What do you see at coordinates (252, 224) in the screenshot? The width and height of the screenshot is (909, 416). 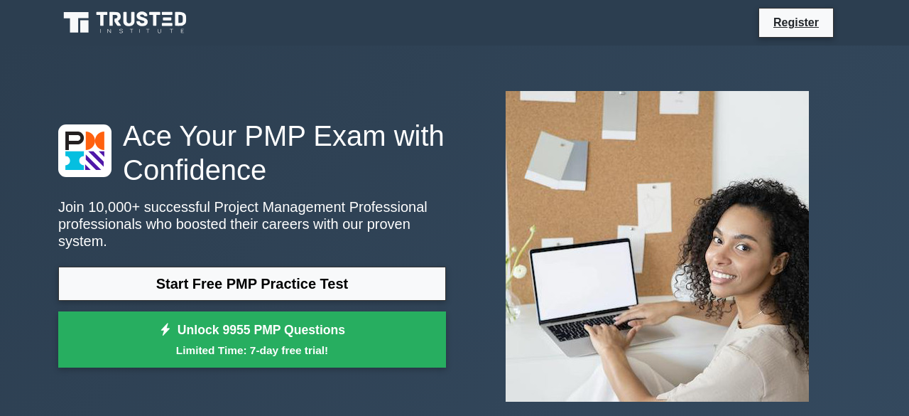 I see `p: Join 10,000+ successful Project Management Professional professionals who boosted their careers w...` at bounding box center [252, 224].